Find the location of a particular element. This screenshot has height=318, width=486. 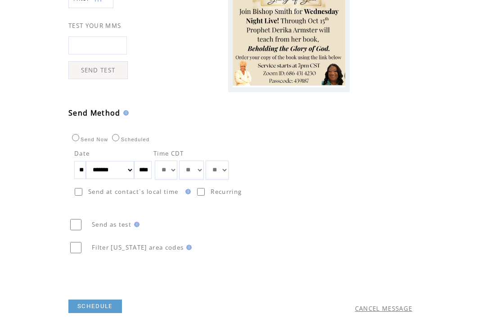

a: SCHEDULE is located at coordinates (95, 307).